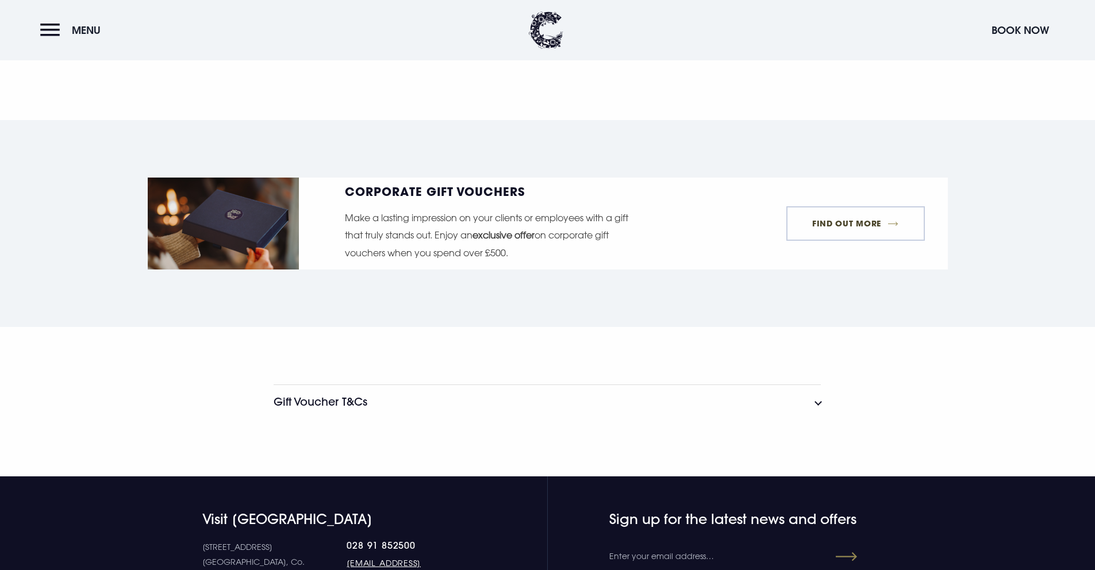 The image size is (1095, 570). What do you see at coordinates (547, 402) in the screenshot?
I see `button: Gift Voucher T&Cs` at bounding box center [547, 402].